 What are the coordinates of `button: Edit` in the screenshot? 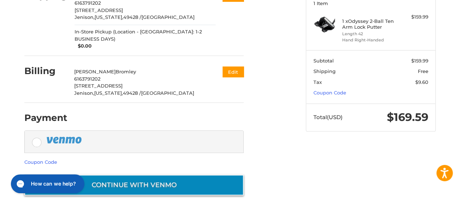 It's located at (233, 72).